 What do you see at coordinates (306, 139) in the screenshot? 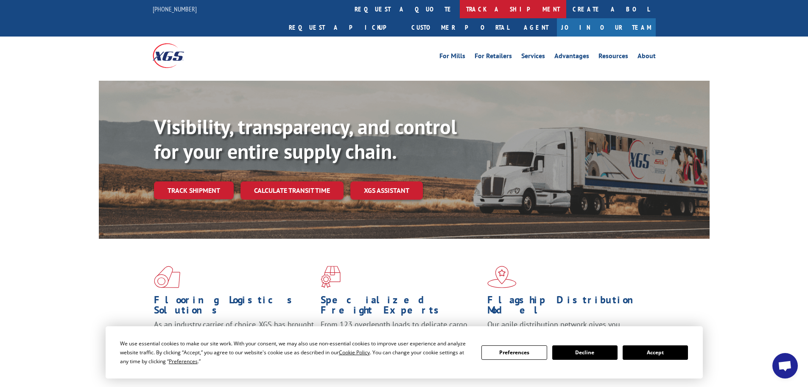
I see `b: Visibility, transparency, and control for your entire supply chain.` at bounding box center [306, 139].